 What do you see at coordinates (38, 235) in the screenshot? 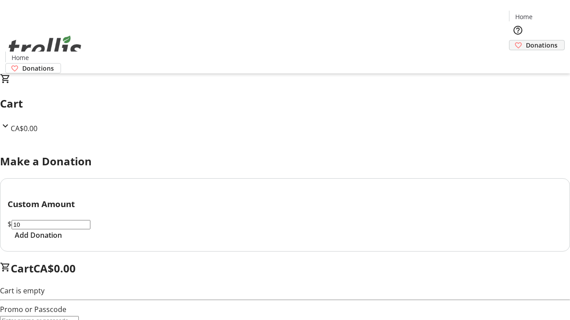
I see `span: Add Donation` at bounding box center [38, 235].